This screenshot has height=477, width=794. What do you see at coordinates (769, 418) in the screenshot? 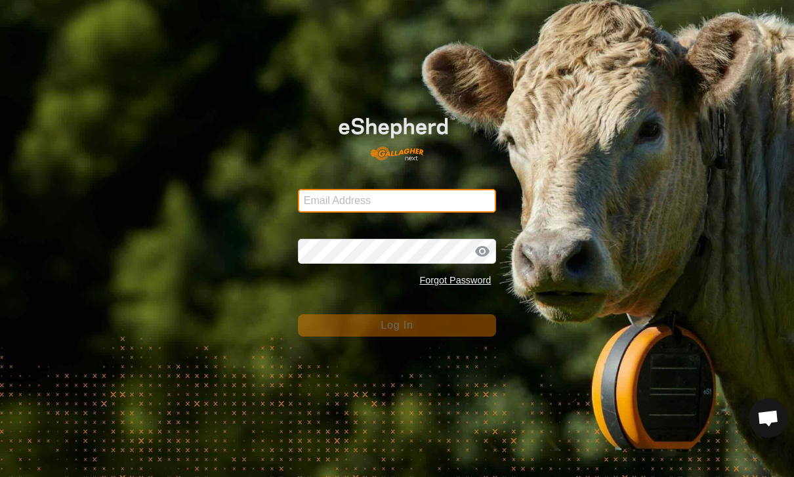
I see `div: Open chat` at bounding box center [769, 418].